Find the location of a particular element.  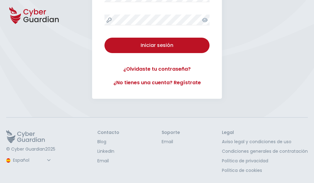

h3: Soporte is located at coordinates (171, 133).